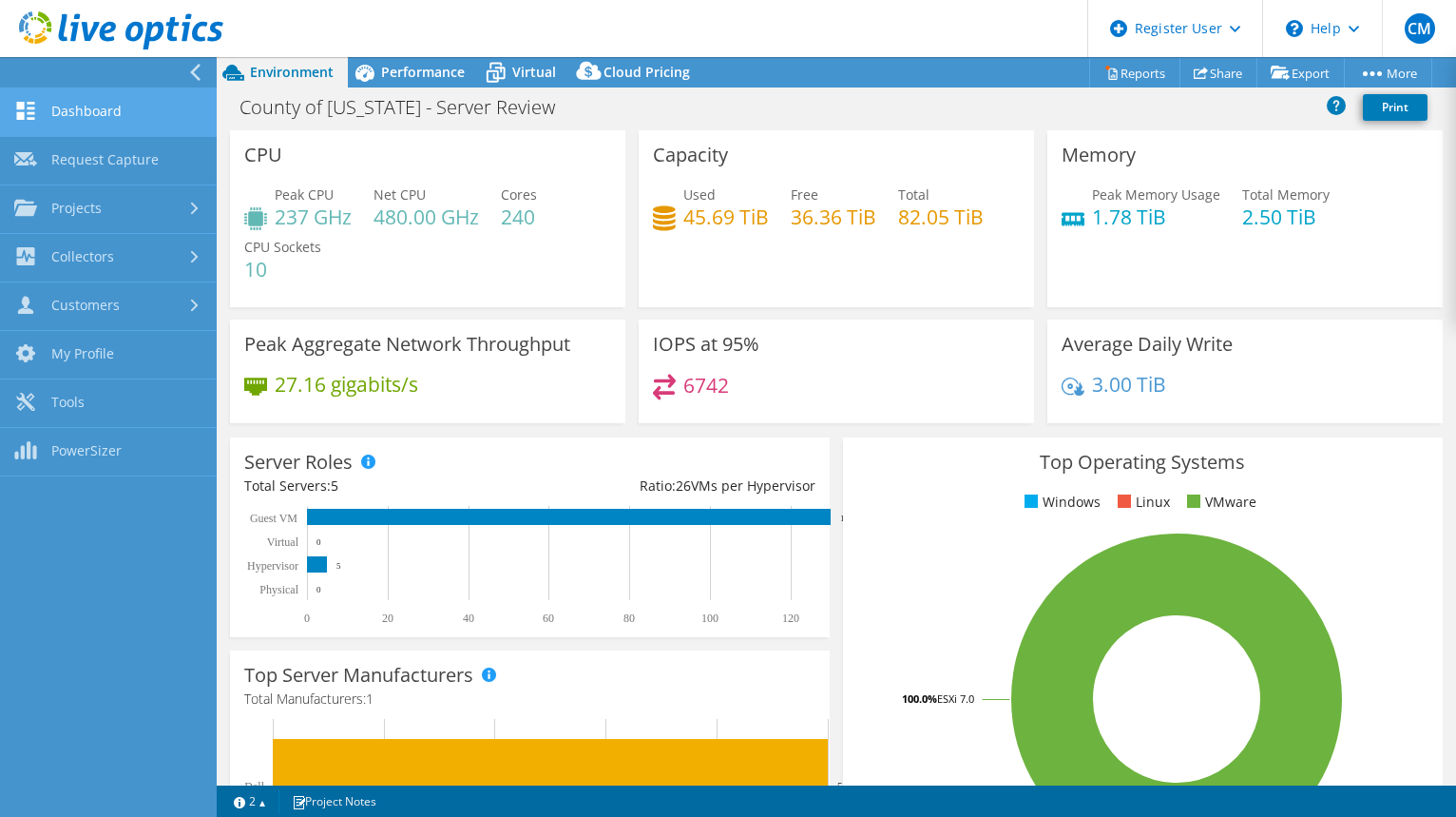  I want to click on span: Virtual, so click(534, 71).